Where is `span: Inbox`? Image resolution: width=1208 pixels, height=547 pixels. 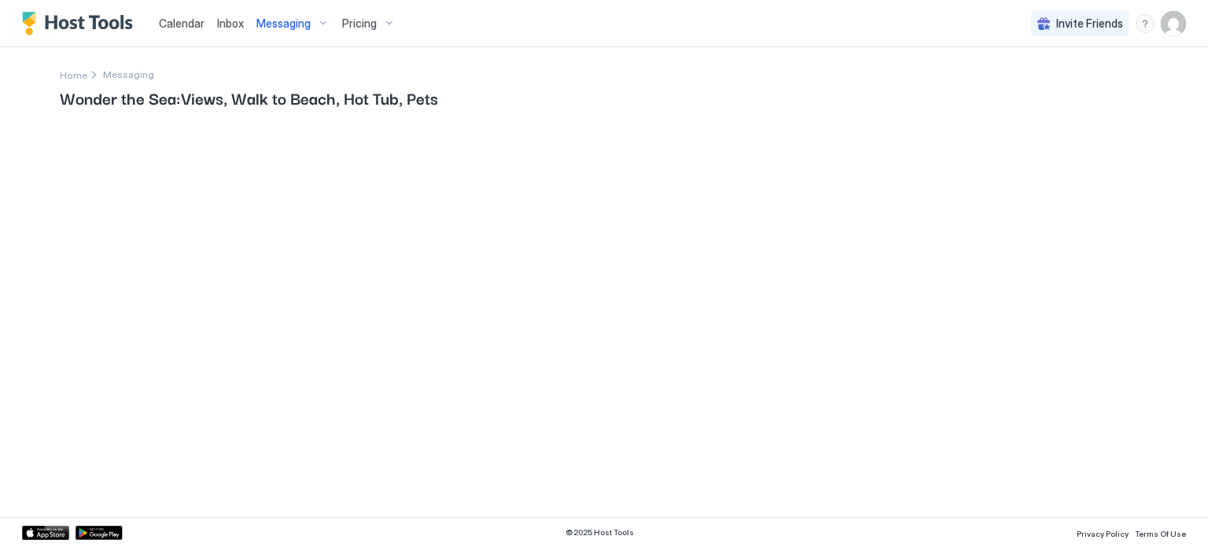
span: Inbox is located at coordinates (230, 23).